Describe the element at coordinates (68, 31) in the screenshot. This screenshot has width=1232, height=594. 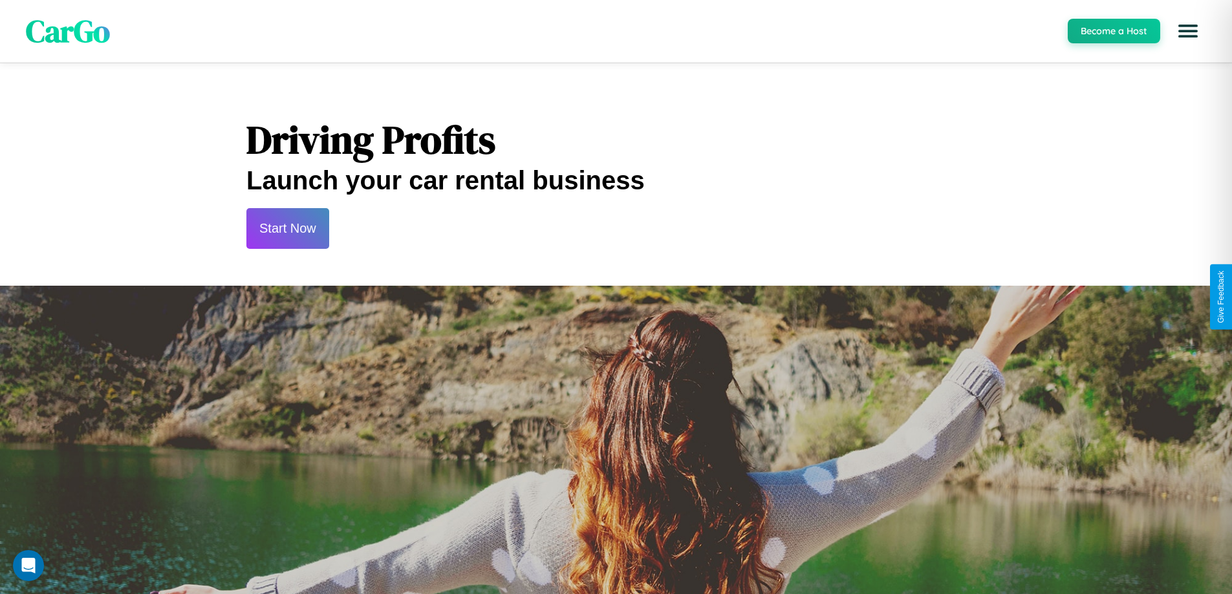
I see `span: CarGo` at that location.